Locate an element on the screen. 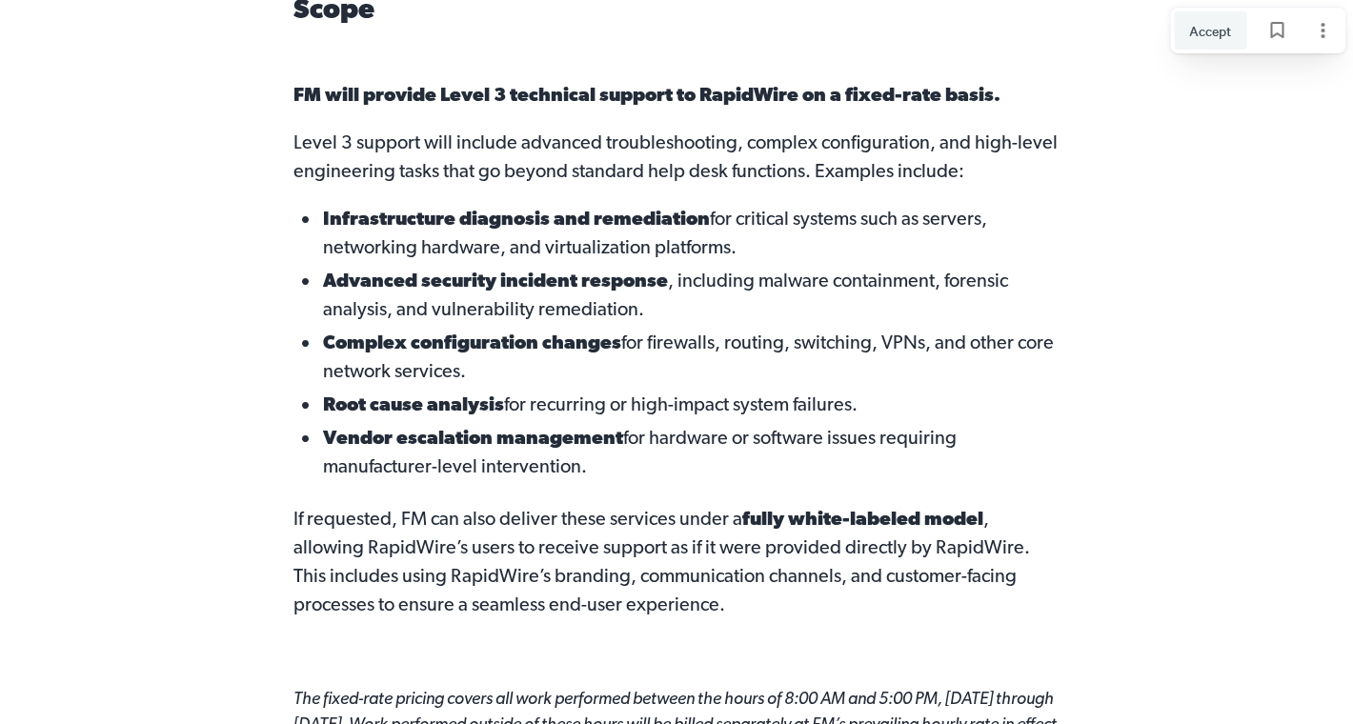 This screenshot has width=1353, height=724. span: for firewalls, routing, switching, VPNs, and other core network services. is located at coordinates (692, 358).